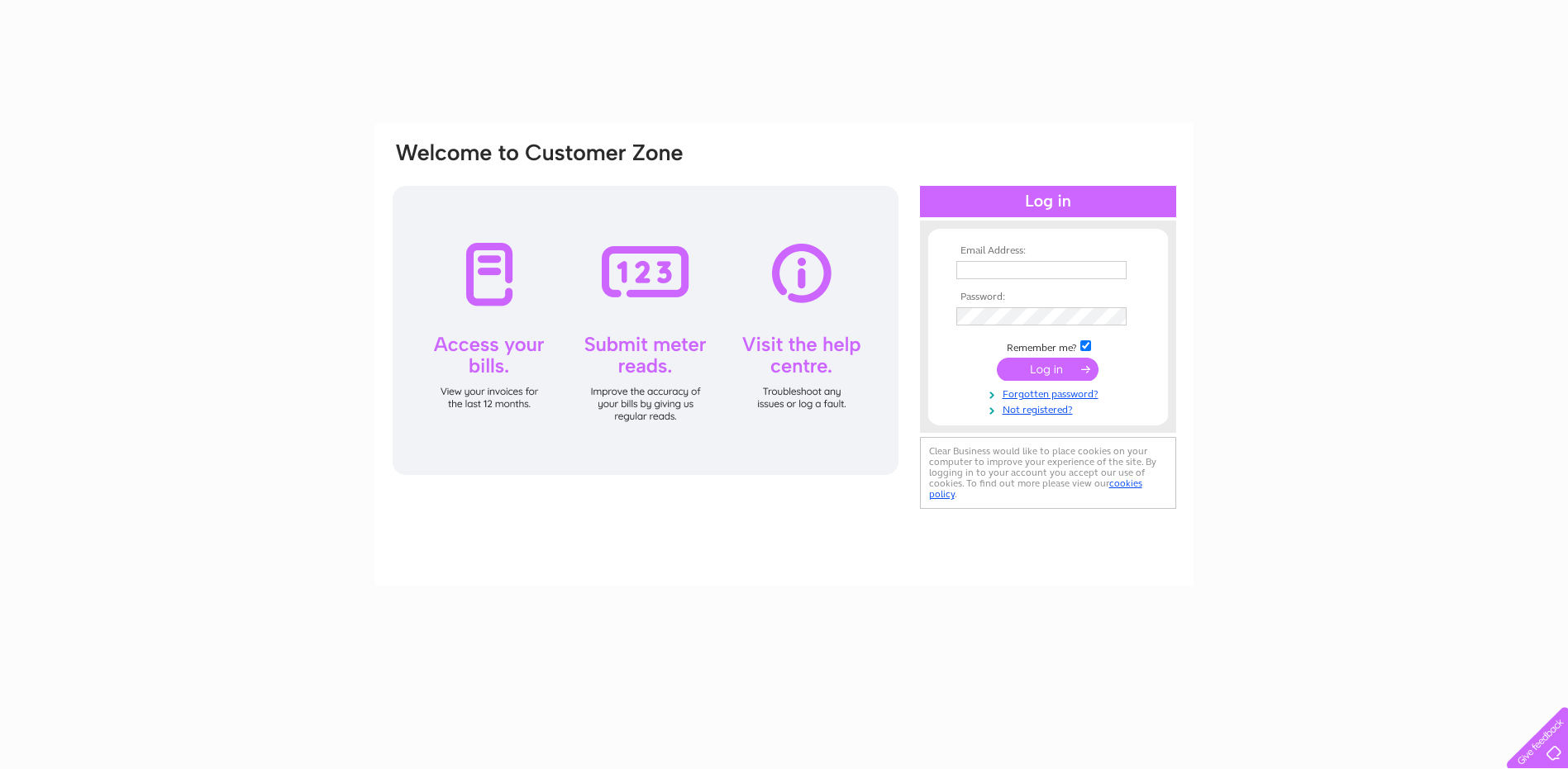 This screenshot has height=769, width=1568. I want to click on input: Submit, so click(1047, 369).